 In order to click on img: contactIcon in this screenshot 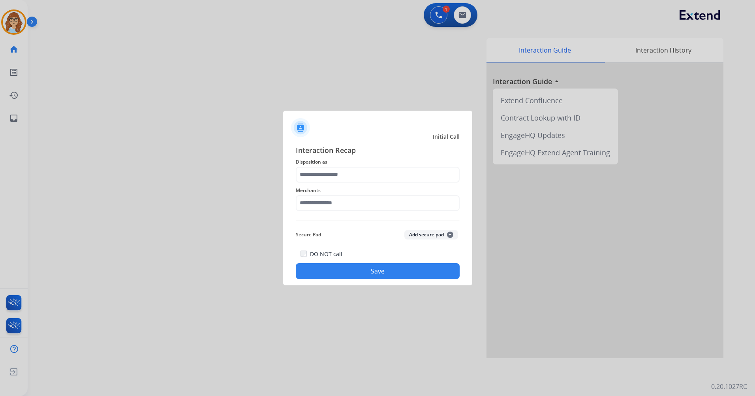, I will do `click(300, 128)`.